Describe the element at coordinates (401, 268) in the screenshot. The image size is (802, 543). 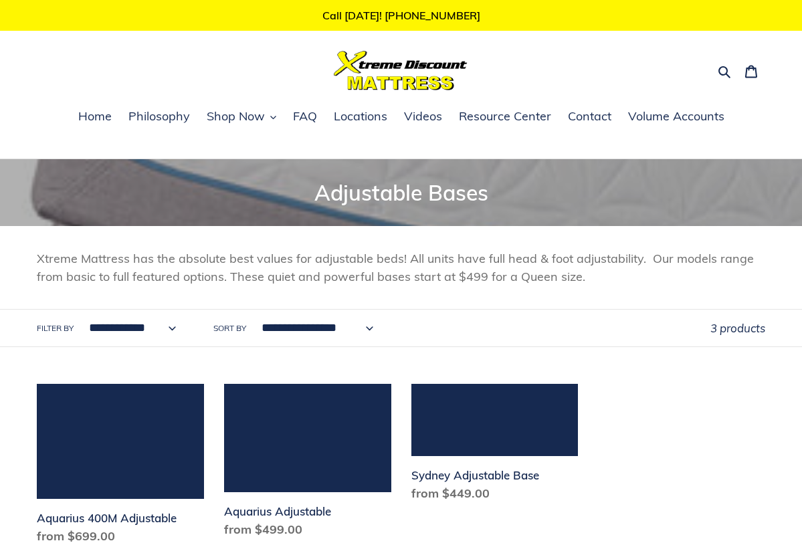
I see `p: Xtreme Mattress has the absolute best values for adjustable beds! All units have full head & foot...` at that location.